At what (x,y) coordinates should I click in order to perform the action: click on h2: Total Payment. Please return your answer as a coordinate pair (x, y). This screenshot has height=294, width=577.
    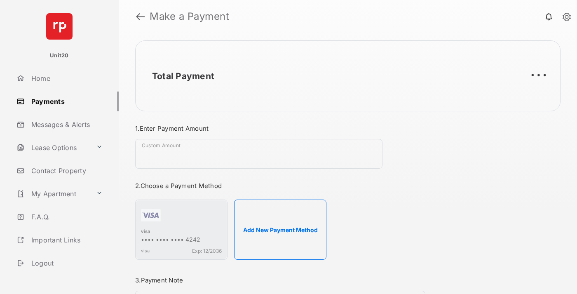
    Looking at the image, I should click on (183, 76).